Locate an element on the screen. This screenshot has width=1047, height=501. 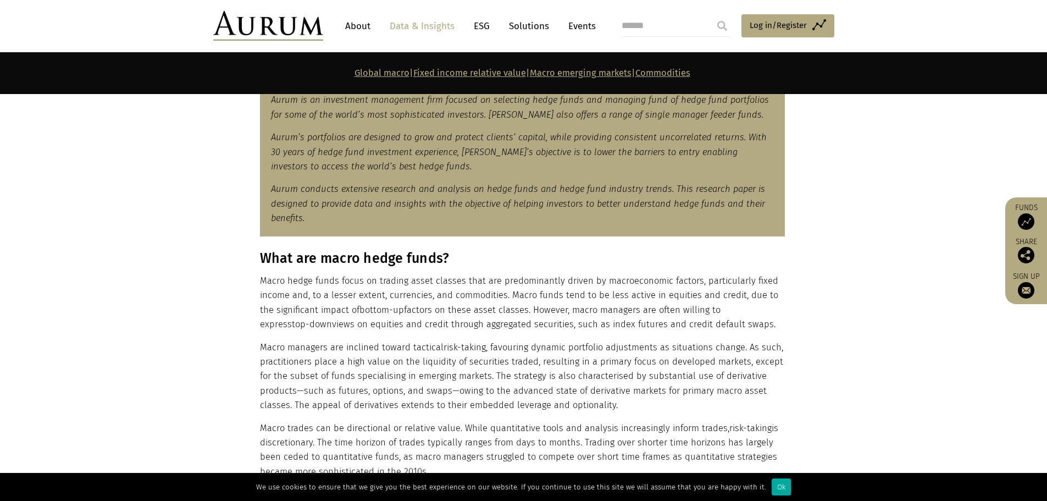
span: top-down is located at coordinates (312, 324).